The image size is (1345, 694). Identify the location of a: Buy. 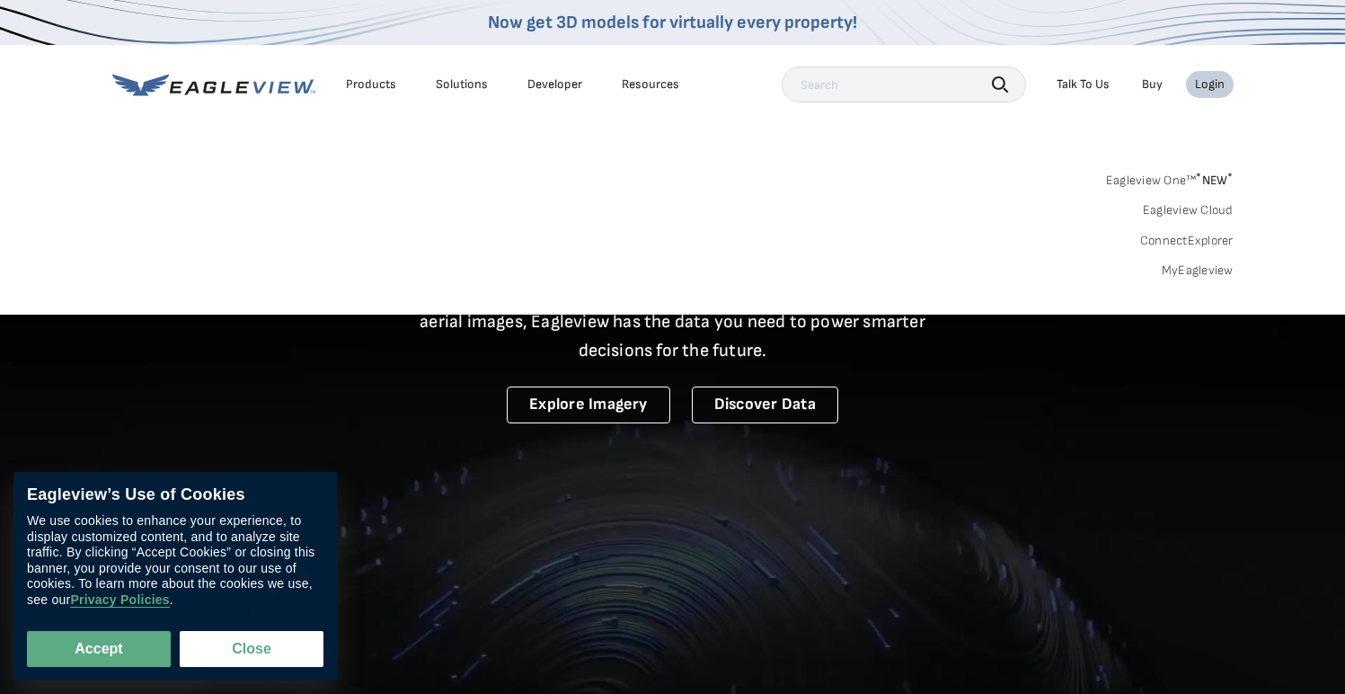
(1152, 84).